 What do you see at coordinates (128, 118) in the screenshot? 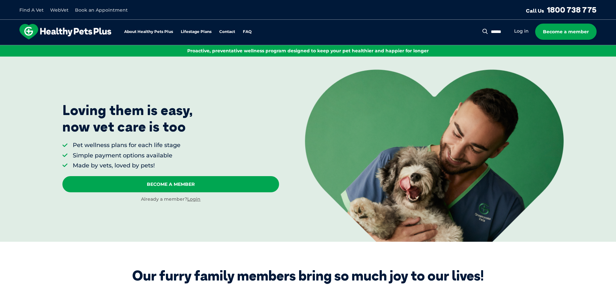
I see `p: Loving them is easy, now vet care is too` at bounding box center [128, 118].